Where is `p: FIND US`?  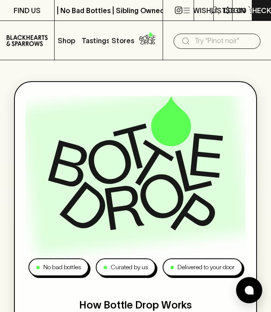
p: FIND US is located at coordinates (27, 10).